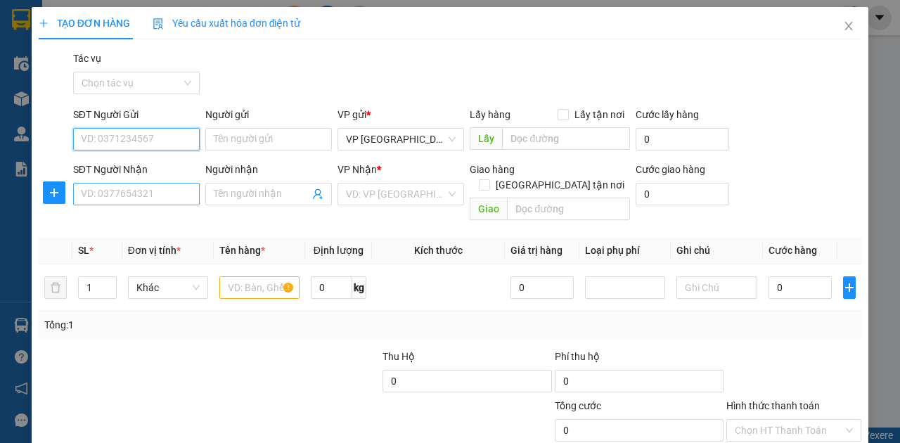 This screenshot has width=900, height=443. What do you see at coordinates (338, 250) in the screenshot?
I see `span: Định lượng` at bounding box center [338, 250].